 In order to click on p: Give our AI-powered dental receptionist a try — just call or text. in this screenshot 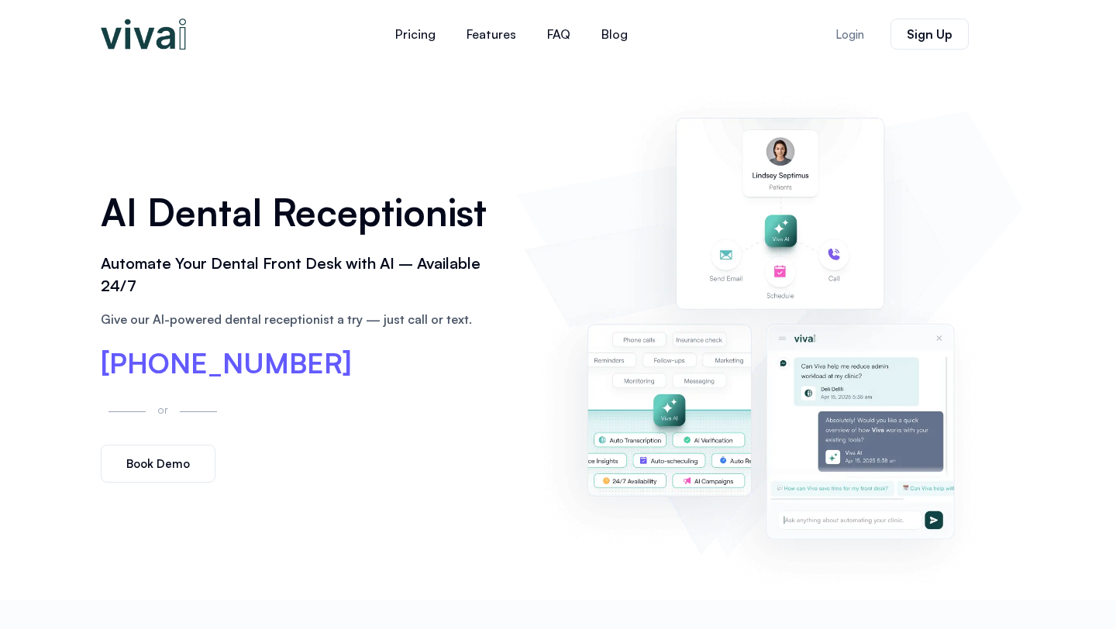, I will do `click(301, 319)`.